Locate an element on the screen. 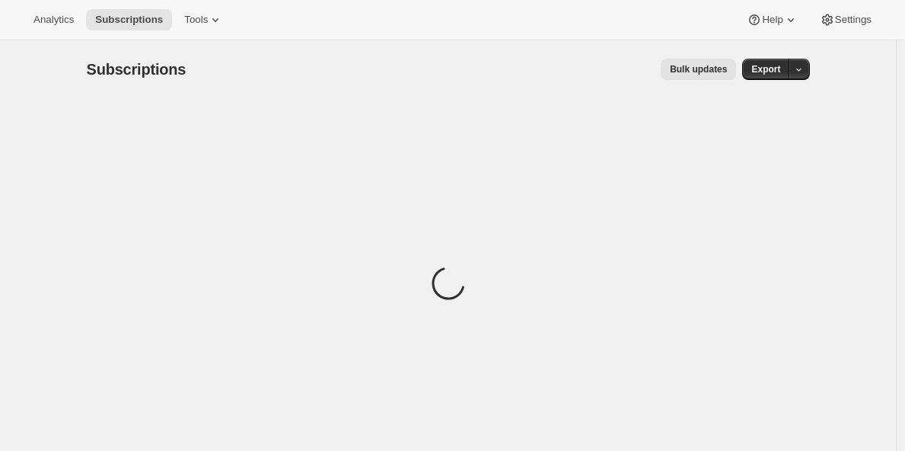  button: Help is located at coordinates (772, 20).